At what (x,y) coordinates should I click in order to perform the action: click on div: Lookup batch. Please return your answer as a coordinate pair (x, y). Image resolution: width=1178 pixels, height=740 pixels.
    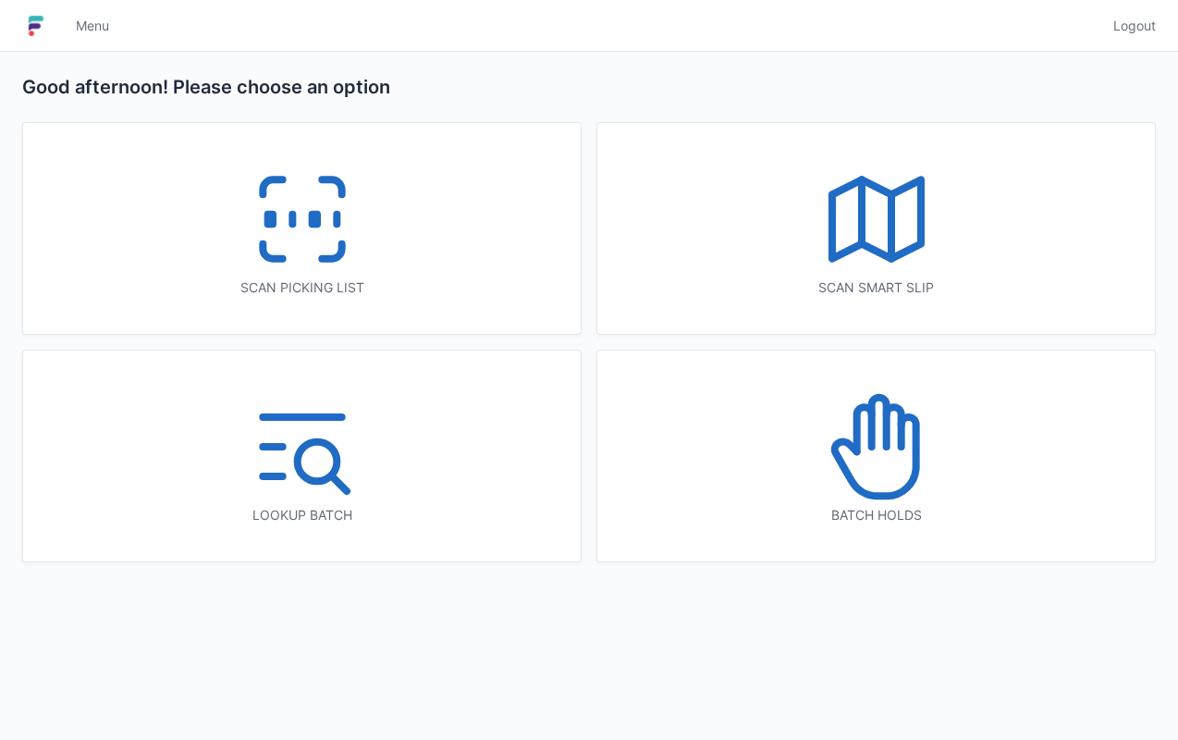
    Looking at the image, I should click on (302, 515).